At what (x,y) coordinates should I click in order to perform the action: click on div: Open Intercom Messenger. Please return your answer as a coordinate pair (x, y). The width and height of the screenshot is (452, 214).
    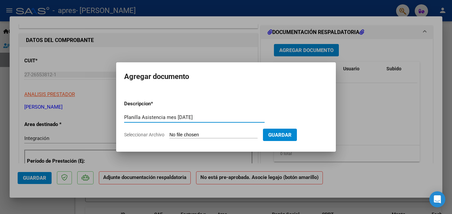
    Looking at the image, I should click on (438, 199).